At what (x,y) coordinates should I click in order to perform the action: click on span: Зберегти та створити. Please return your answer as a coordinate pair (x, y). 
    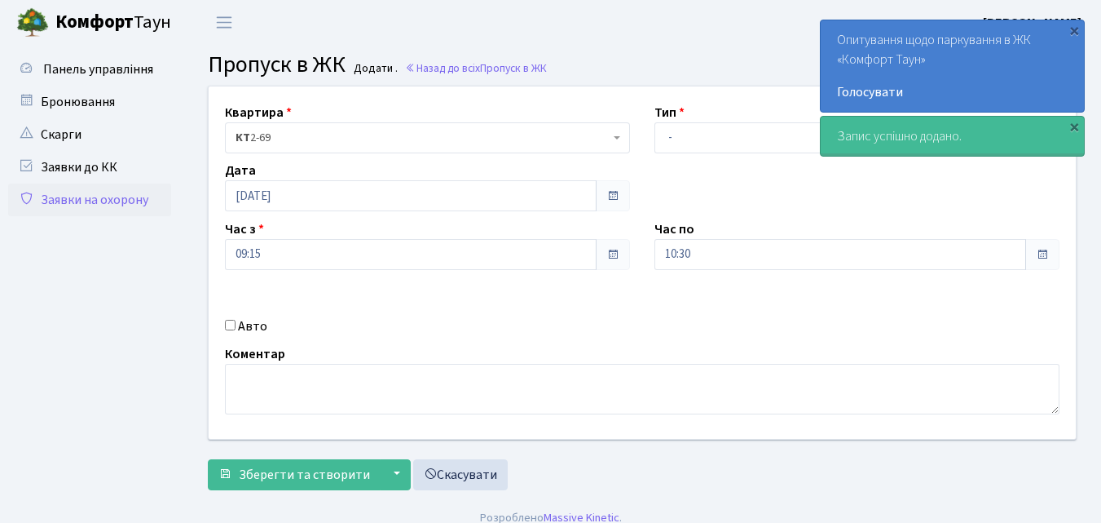
    Looking at the image, I should click on (304, 474).